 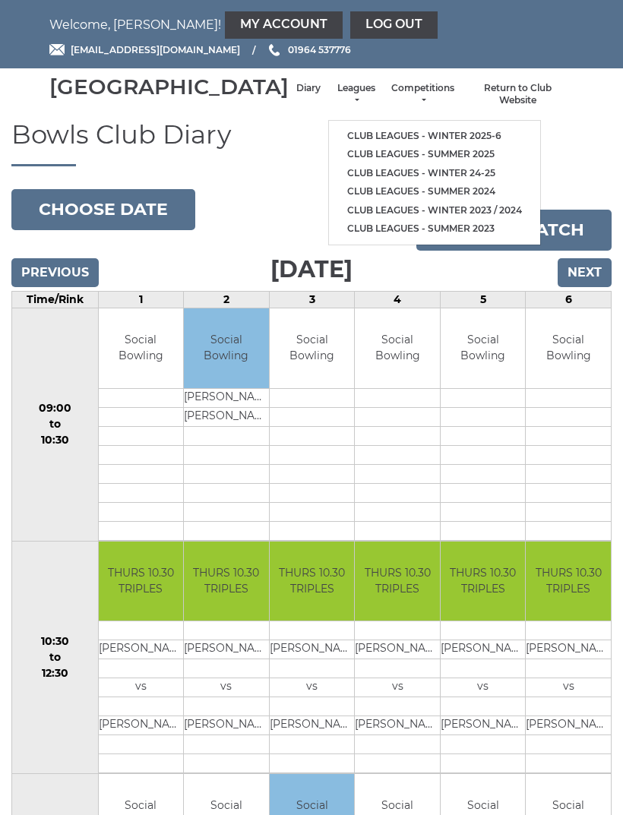 I want to click on td: 1, so click(x=140, y=300).